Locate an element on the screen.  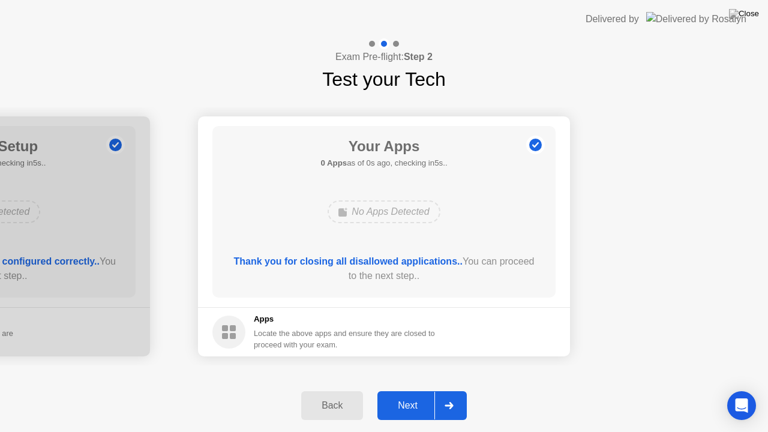
div: Locate the above apps and ensure they are closed to proceed with your exam. is located at coordinates (344, 339).